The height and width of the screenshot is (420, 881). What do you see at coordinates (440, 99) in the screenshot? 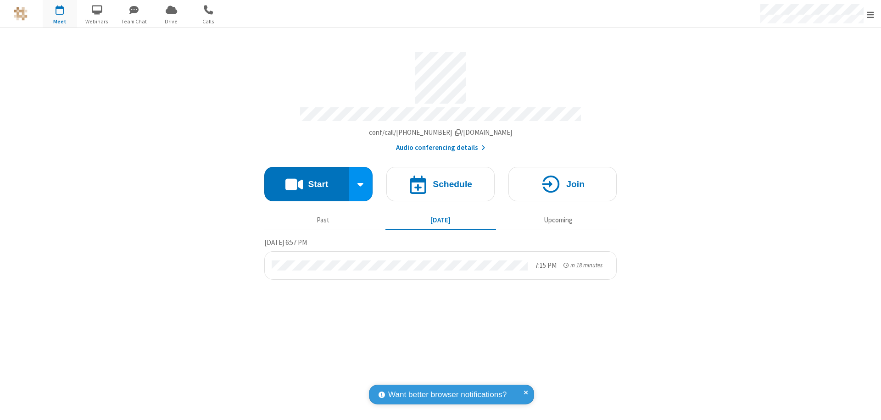
I see `section: Account details` at bounding box center [440, 99].